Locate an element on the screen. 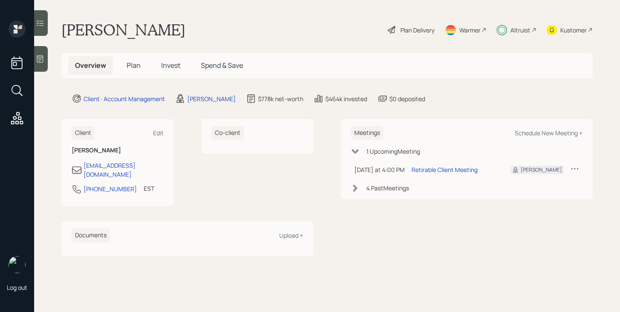 This screenshot has height=312, width=620. span: Invest is located at coordinates (171, 65).